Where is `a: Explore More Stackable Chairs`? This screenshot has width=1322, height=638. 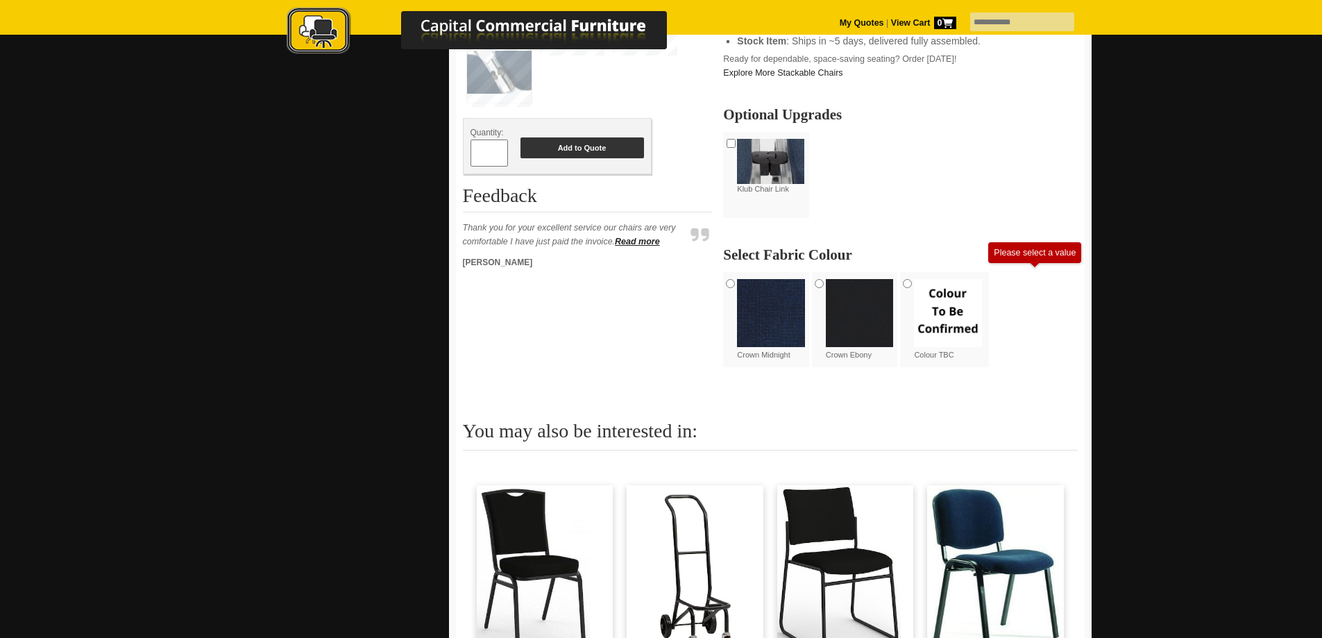 a: Explore More Stackable Chairs is located at coordinates (783, 73).